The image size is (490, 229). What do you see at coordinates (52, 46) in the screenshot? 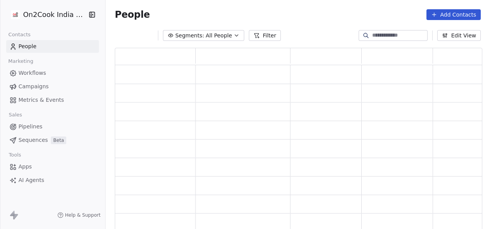
I see `a: People` at bounding box center [52, 46].